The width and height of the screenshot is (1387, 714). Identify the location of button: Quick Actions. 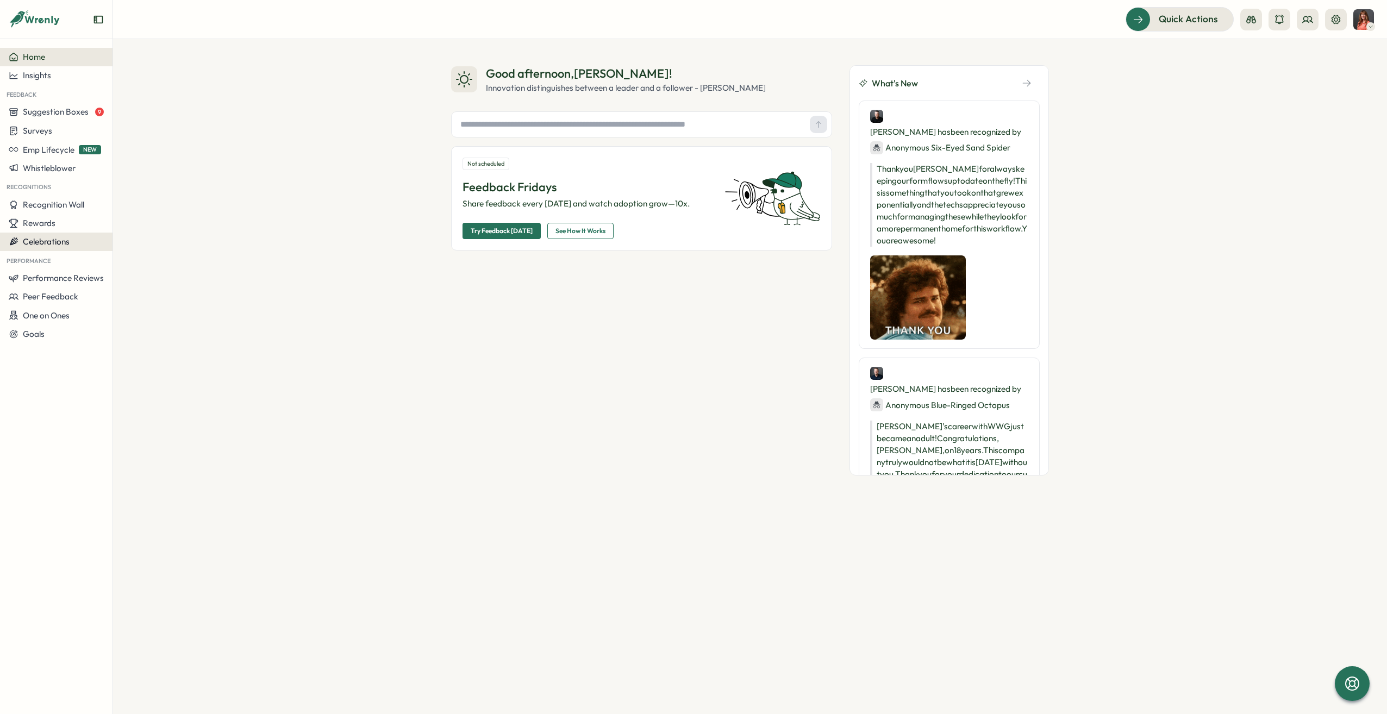
(1180, 19).